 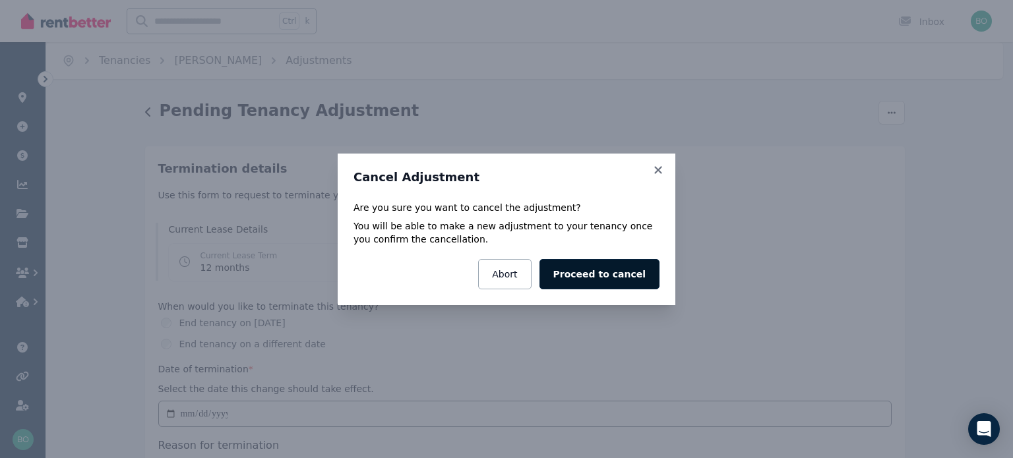 I want to click on p: The Trend Micro Maximum Security settings have been synced to the Trend Micro Toolbar., so click(x=105, y=43).